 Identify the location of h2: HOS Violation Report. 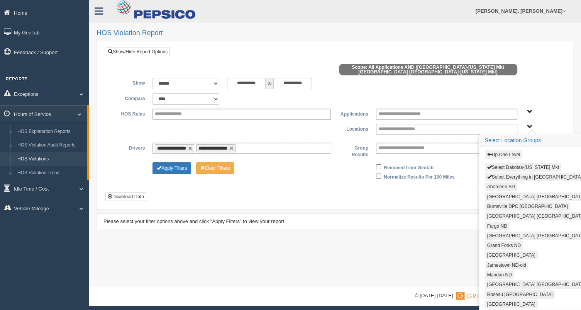
(335, 33).